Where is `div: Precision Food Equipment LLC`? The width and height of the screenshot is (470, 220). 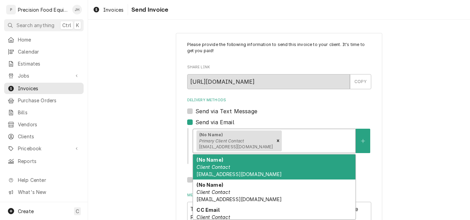
div: Precision Food Equipment LLC is located at coordinates (43, 10).